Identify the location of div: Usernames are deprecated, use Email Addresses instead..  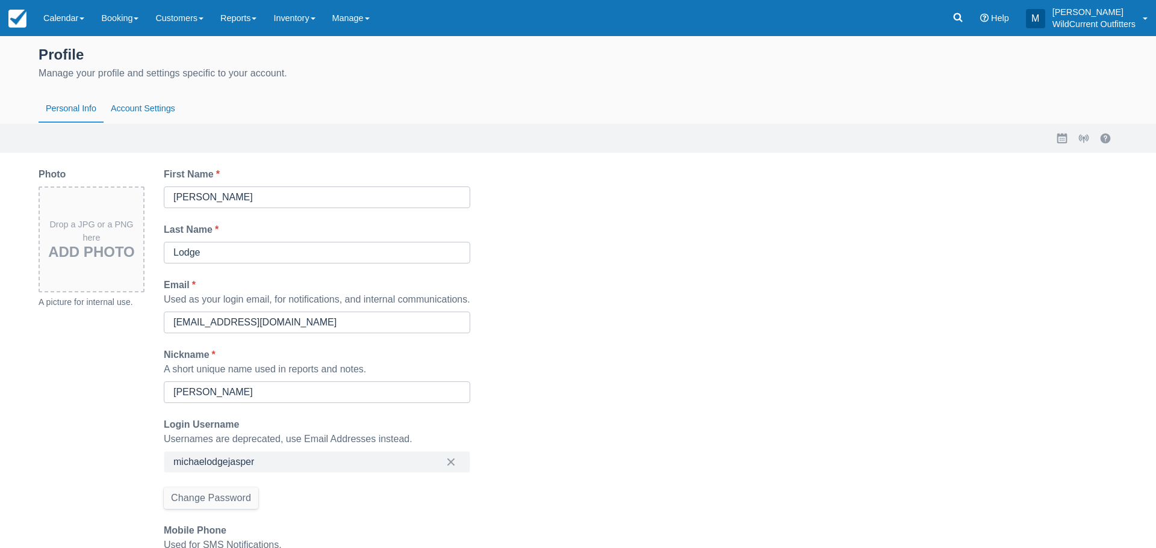
(317, 439).